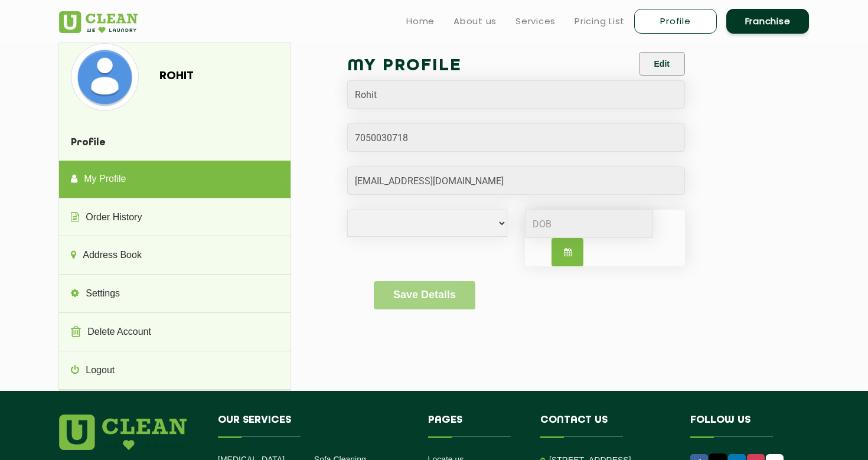 This screenshot has height=460, width=868. I want to click on a: Pricing List, so click(599, 21).